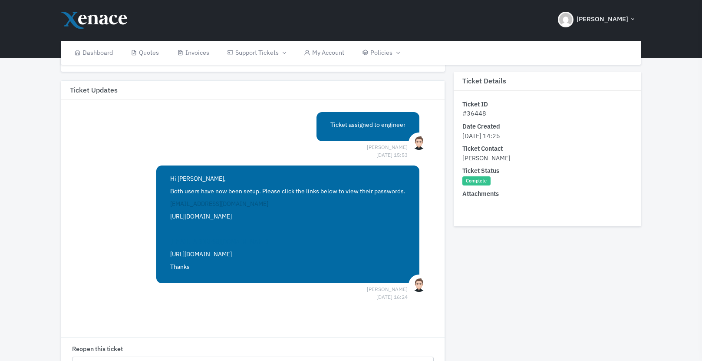 The width and height of the screenshot is (702, 361). What do you see at coordinates (381, 53) in the screenshot?
I see `a: Policies` at bounding box center [381, 53].